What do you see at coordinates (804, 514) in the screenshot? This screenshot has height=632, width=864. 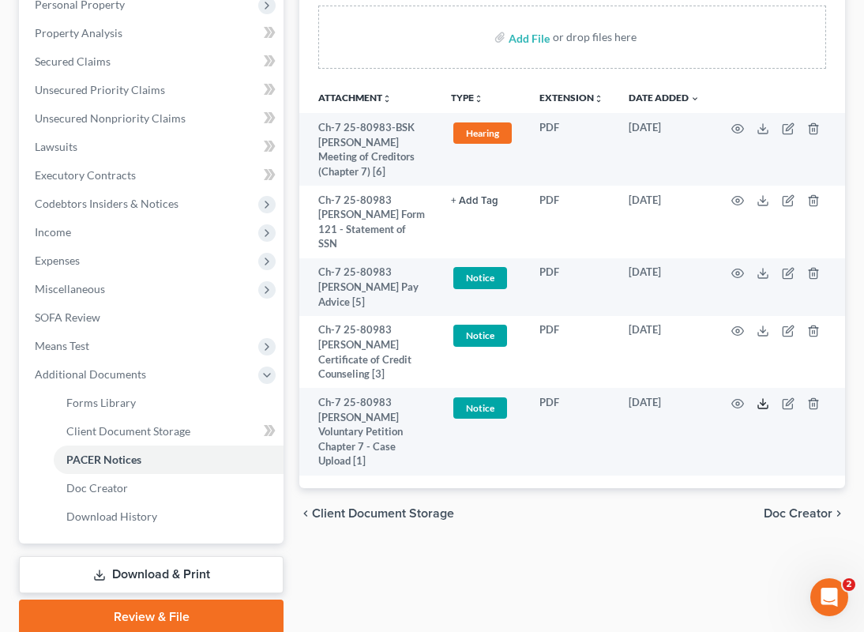 I see `button: Doc Creator chevron_right` at bounding box center [804, 514].